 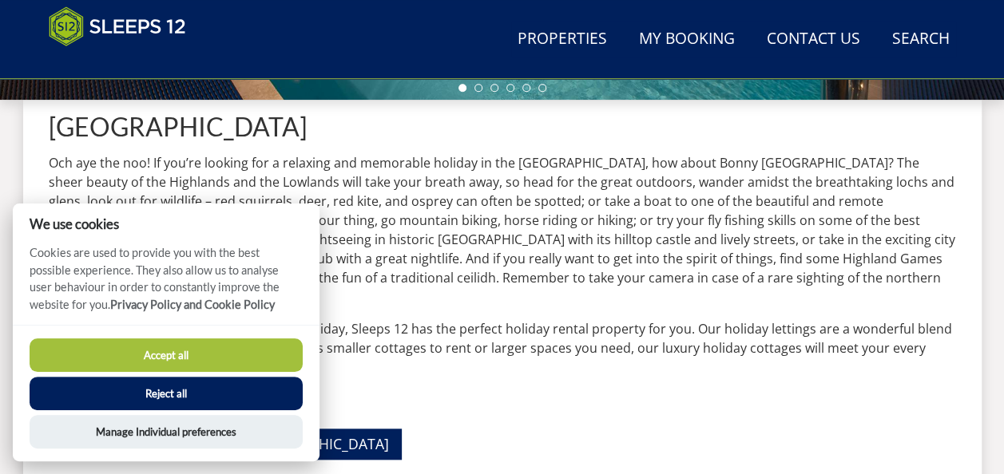 I want to click on button: Manage Individual preferences, so click(x=166, y=432).